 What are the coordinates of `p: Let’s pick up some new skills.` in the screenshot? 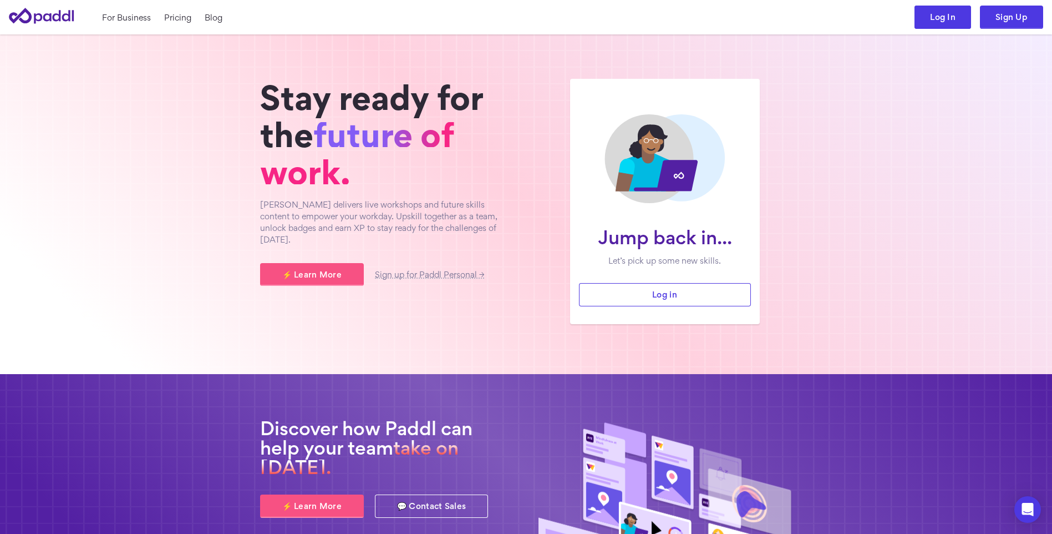 It's located at (665, 260).